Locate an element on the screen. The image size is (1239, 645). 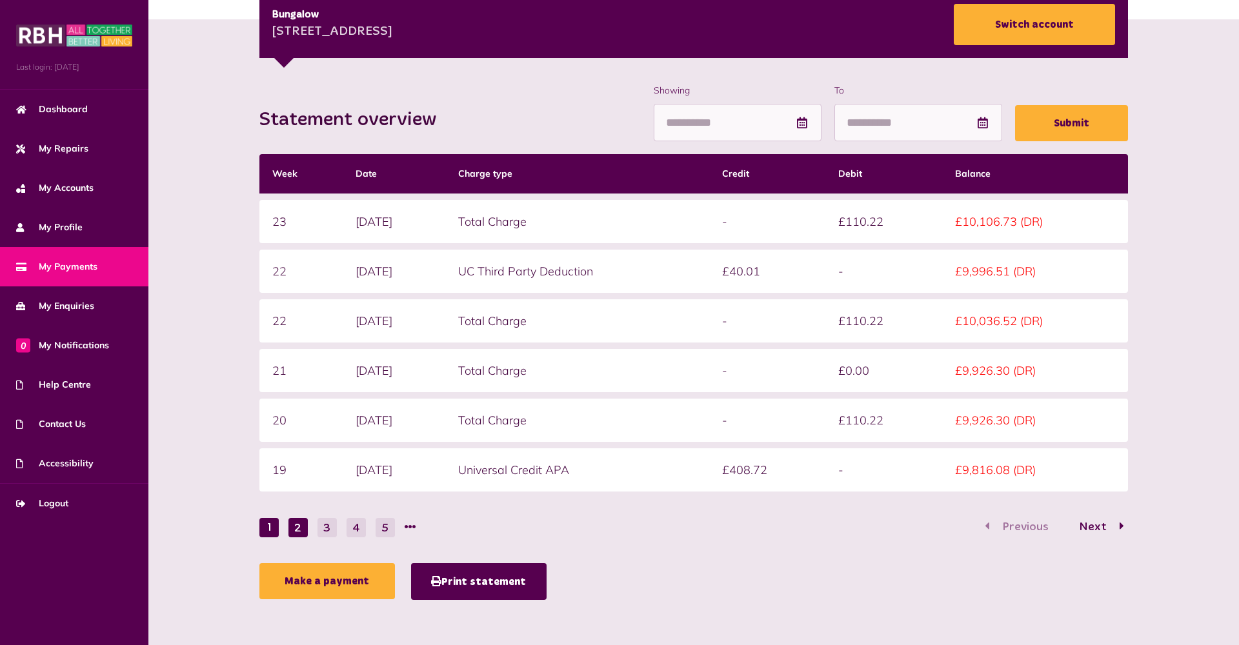
td: £9,996.51 (DR) is located at coordinates (1035, 271).